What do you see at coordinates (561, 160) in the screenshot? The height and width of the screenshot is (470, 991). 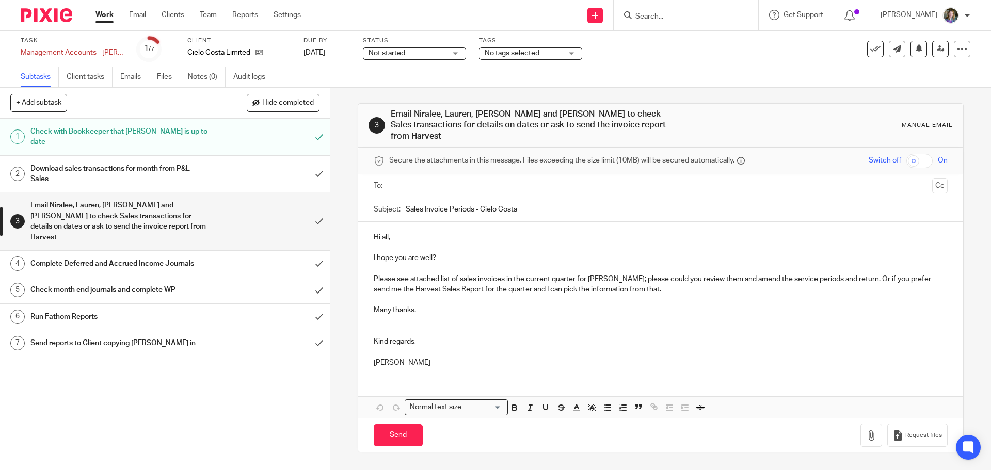 I see `span: Secure the attachments in this message. Files exceeding the size limit (10MB) will be secured aut...` at bounding box center [561, 160].